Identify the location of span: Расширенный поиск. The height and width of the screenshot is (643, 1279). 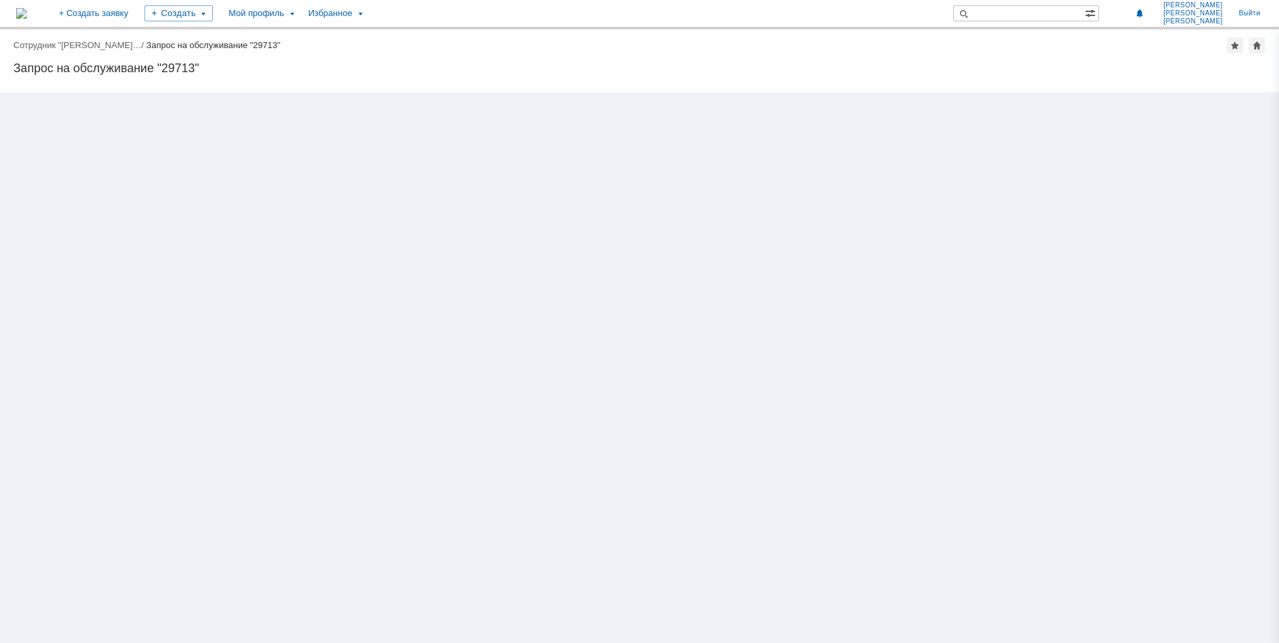
(1092, 12).